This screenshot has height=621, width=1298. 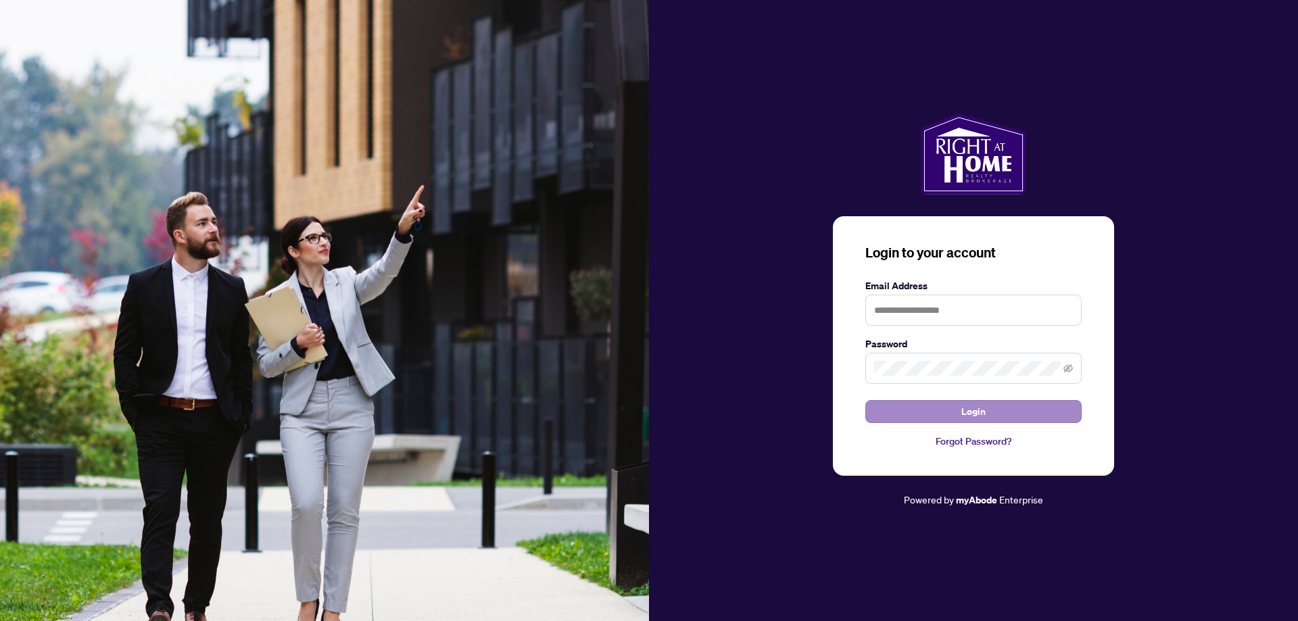 I want to click on a: myAbode, so click(x=976, y=500).